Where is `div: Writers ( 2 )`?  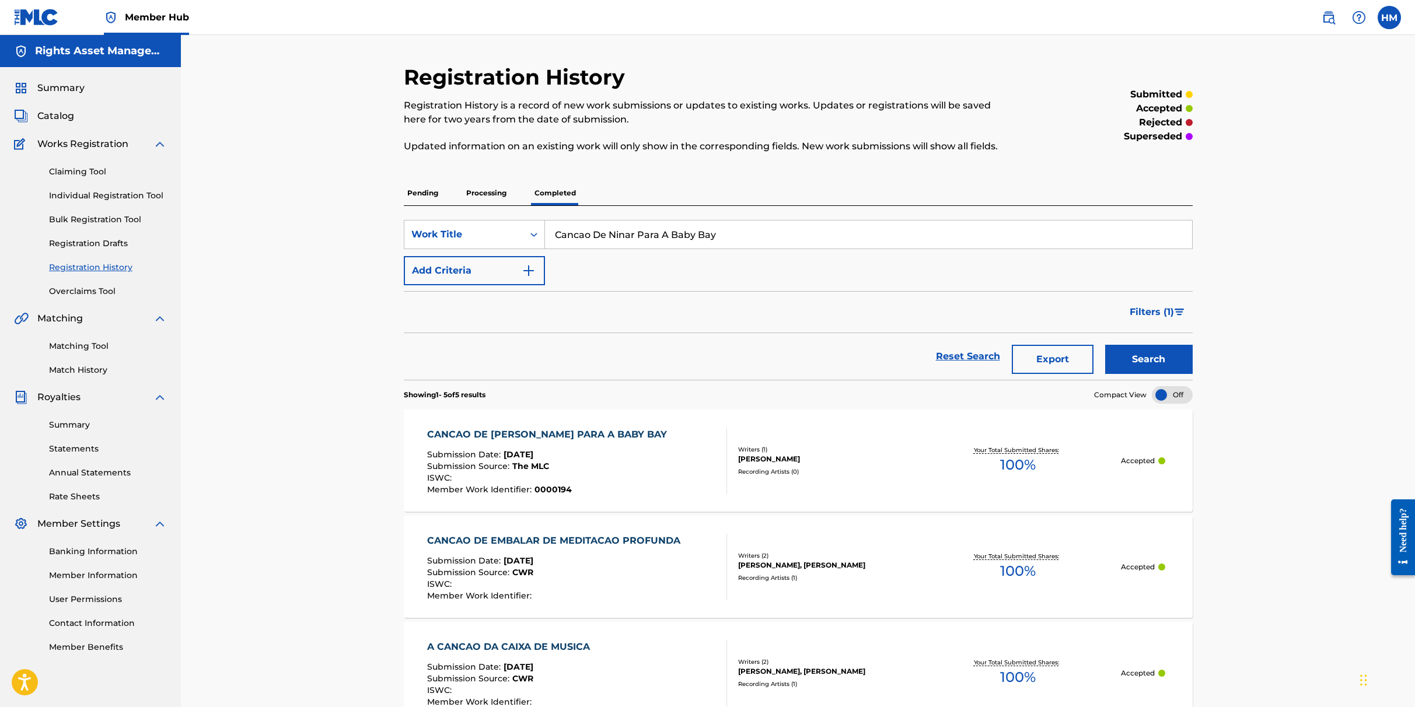
div: Writers ( 2 ) is located at coordinates (826, 555).